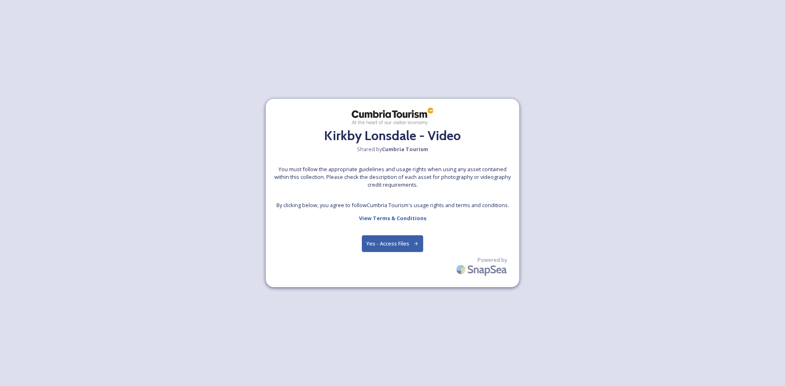 This screenshot has width=785, height=386. I want to click on span: You must follow the appropriate guidelines and usage rights when using any asset contained within..., so click(392, 177).